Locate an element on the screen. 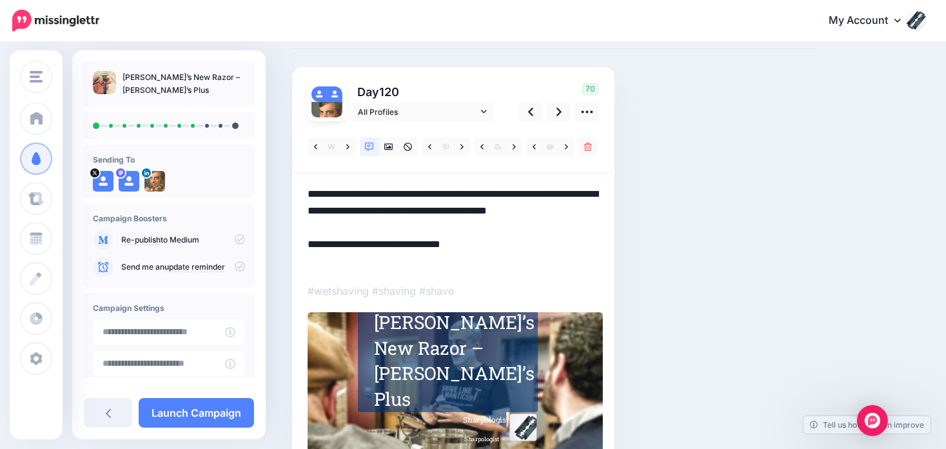  img: cf6a3195f31ea4bf0a10b5c3ce4ef803_thumb.jpg is located at coordinates (105, 83).